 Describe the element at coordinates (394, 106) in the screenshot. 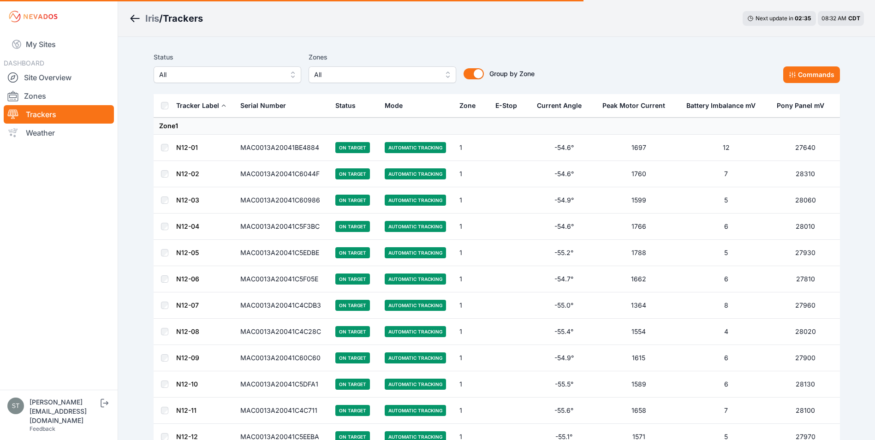

I see `div: Mode` at that location.